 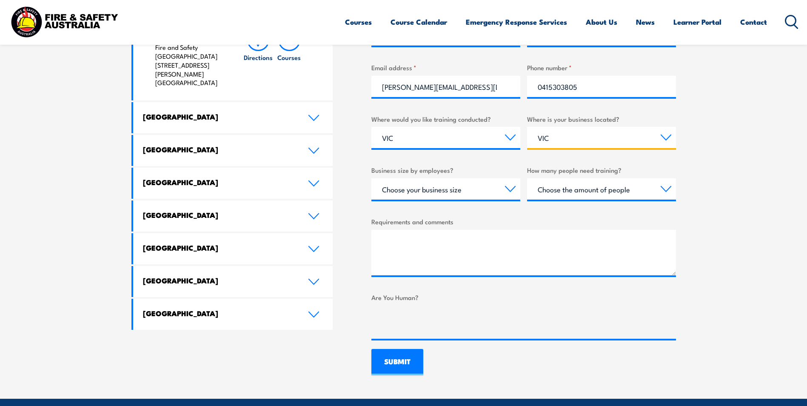 What do you see at coordinates (446, 170) in the screenshot?
I see `label: Business size by employees?` at bounding box center [446, 170].